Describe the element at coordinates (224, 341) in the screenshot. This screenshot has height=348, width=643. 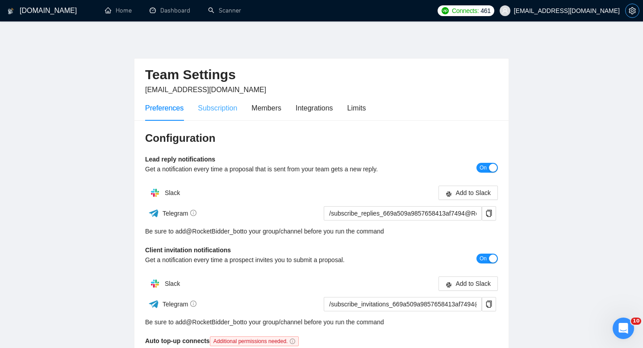
I see `b: Auto top-up connects` at that location.